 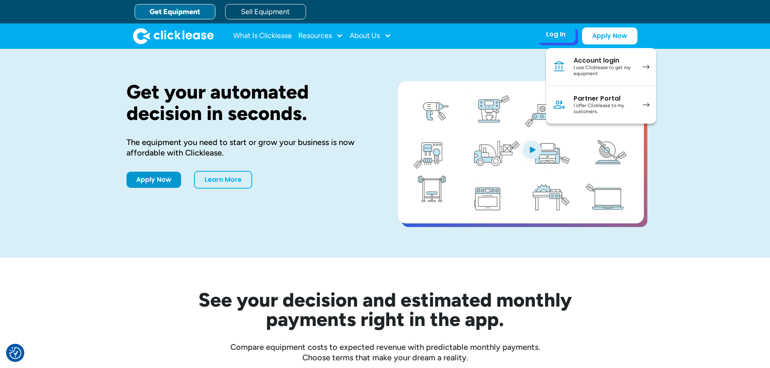 What do you see at coordinates (601, 105) in the screenshot?
I see `a: Partner PortalI offer Clicklease to my customers.` at bounding box center [601, 105].